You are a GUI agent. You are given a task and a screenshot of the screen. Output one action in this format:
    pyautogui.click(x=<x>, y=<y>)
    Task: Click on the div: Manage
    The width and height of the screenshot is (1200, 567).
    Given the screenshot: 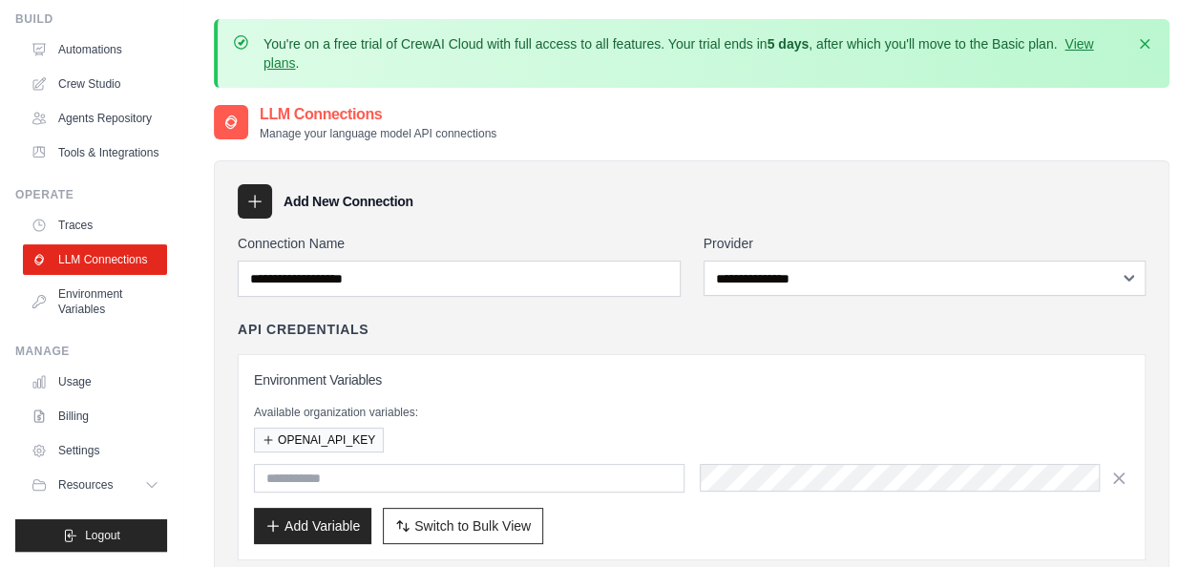 What is the action you would take?
    pyautogui.click(x=91, y=351)
    